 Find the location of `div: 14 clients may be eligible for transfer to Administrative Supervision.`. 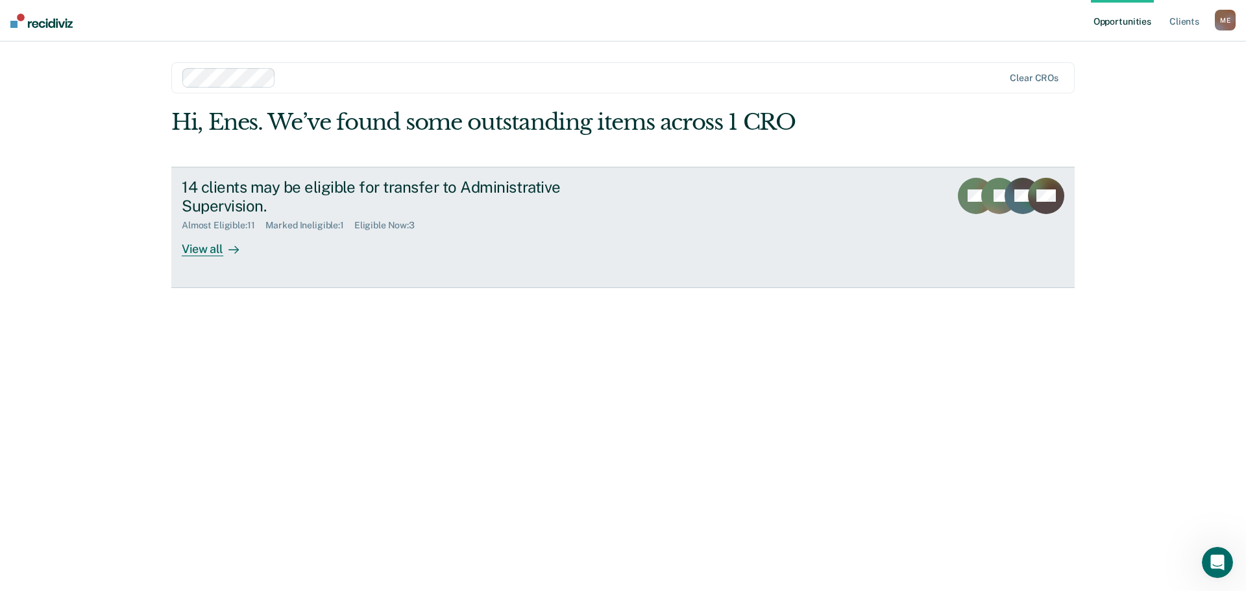

div: 14 clients may be eligible for transfer to Administrative Supervision. is located at coordinates (409, 197).